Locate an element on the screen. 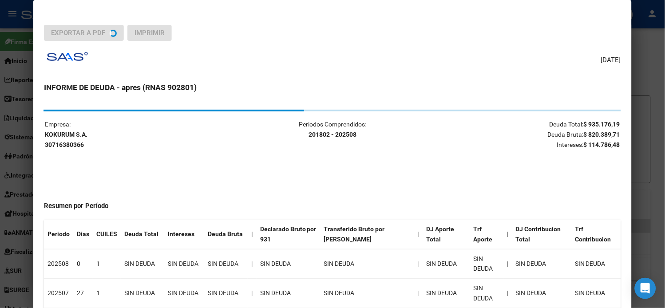 The height and width of the screenshot is (308, 665). th: Trf Aporte is located at coordinates (487, 234).